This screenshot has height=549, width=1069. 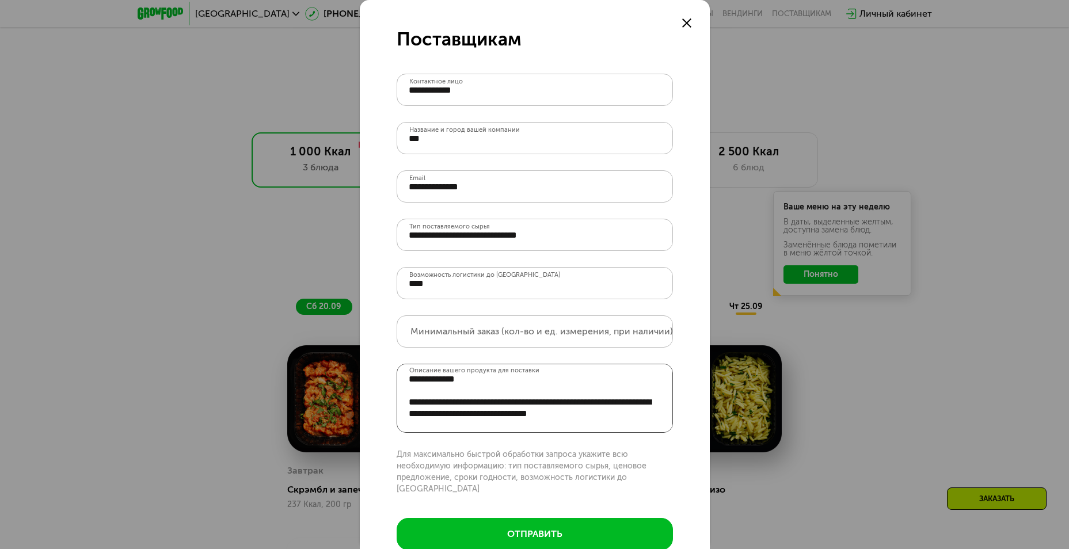 I want to click on label: Минимальный заказ (кол-во и ед. измерения, при наличии), so click(x=542, y=331).